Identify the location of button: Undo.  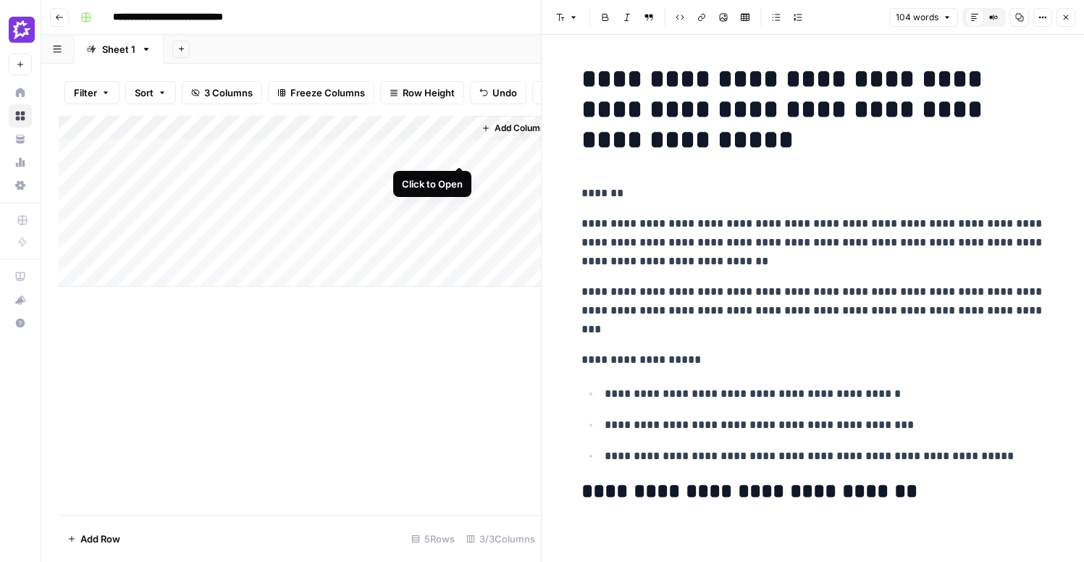
(498, 93).